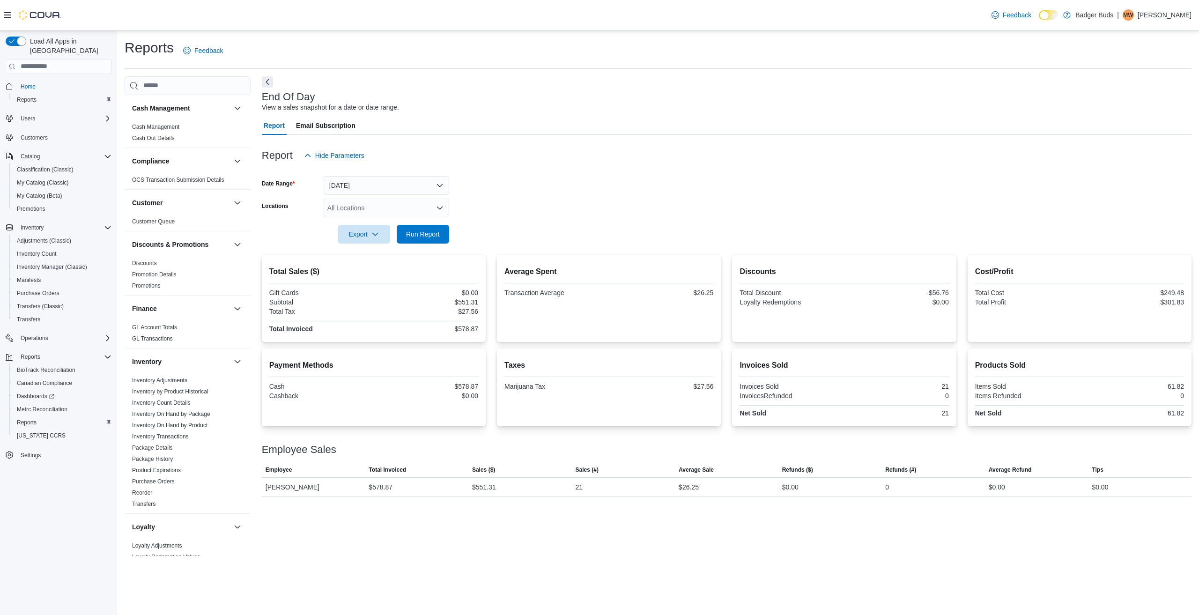  Describe the element at coordinates (64, 228) in the screenshot. I see `span: Inventory` at that location.